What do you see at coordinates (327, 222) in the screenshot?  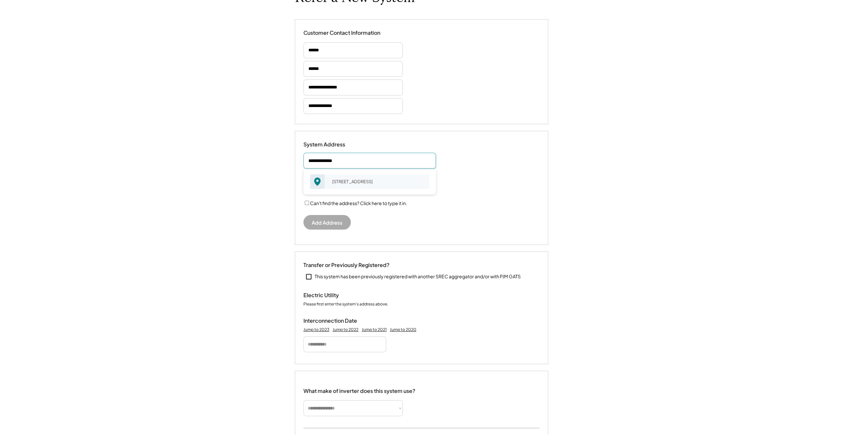 I see `button: Add Address` at bounding box center [327, 222].